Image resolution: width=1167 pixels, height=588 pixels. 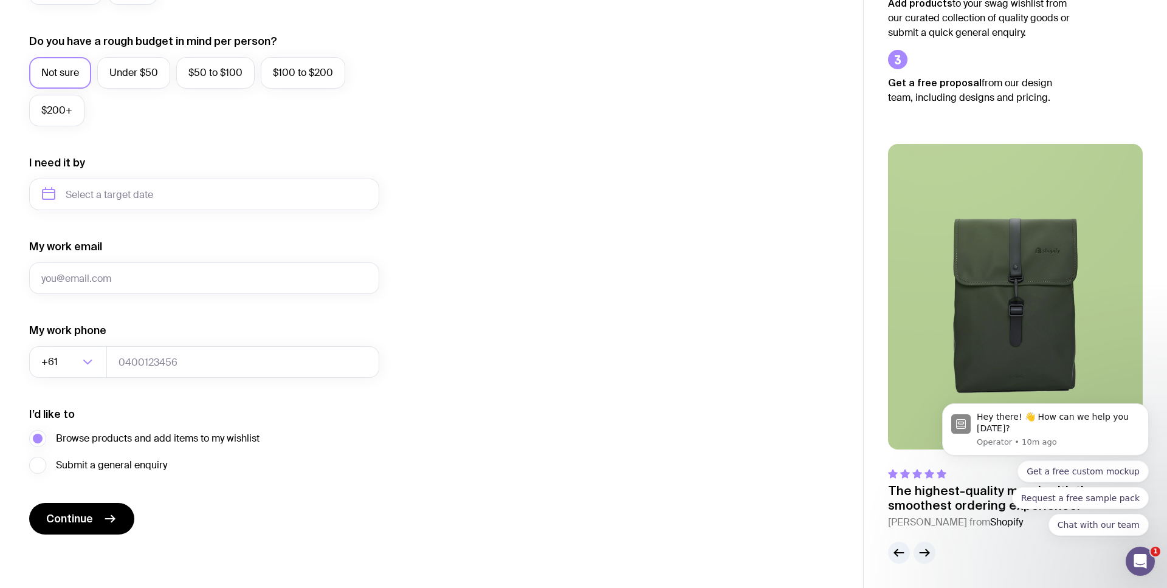 What do you see at coordinates (111, 465) in the screenshot?
I see `span: Submit a general enquiry` at bounding box center [111, 465].